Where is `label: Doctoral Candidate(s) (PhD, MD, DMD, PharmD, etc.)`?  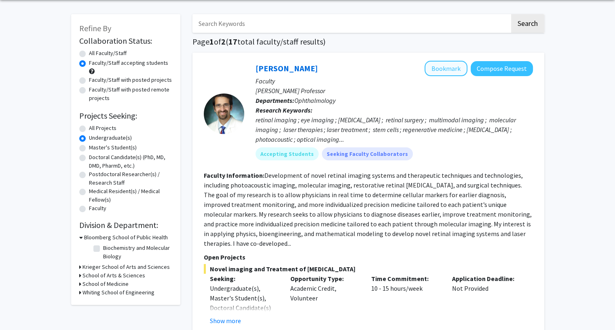
label: Doctoral Candidate(s) (PhD, MD, DMD, PharmD, etc.) is located at coordinates (131, 161).